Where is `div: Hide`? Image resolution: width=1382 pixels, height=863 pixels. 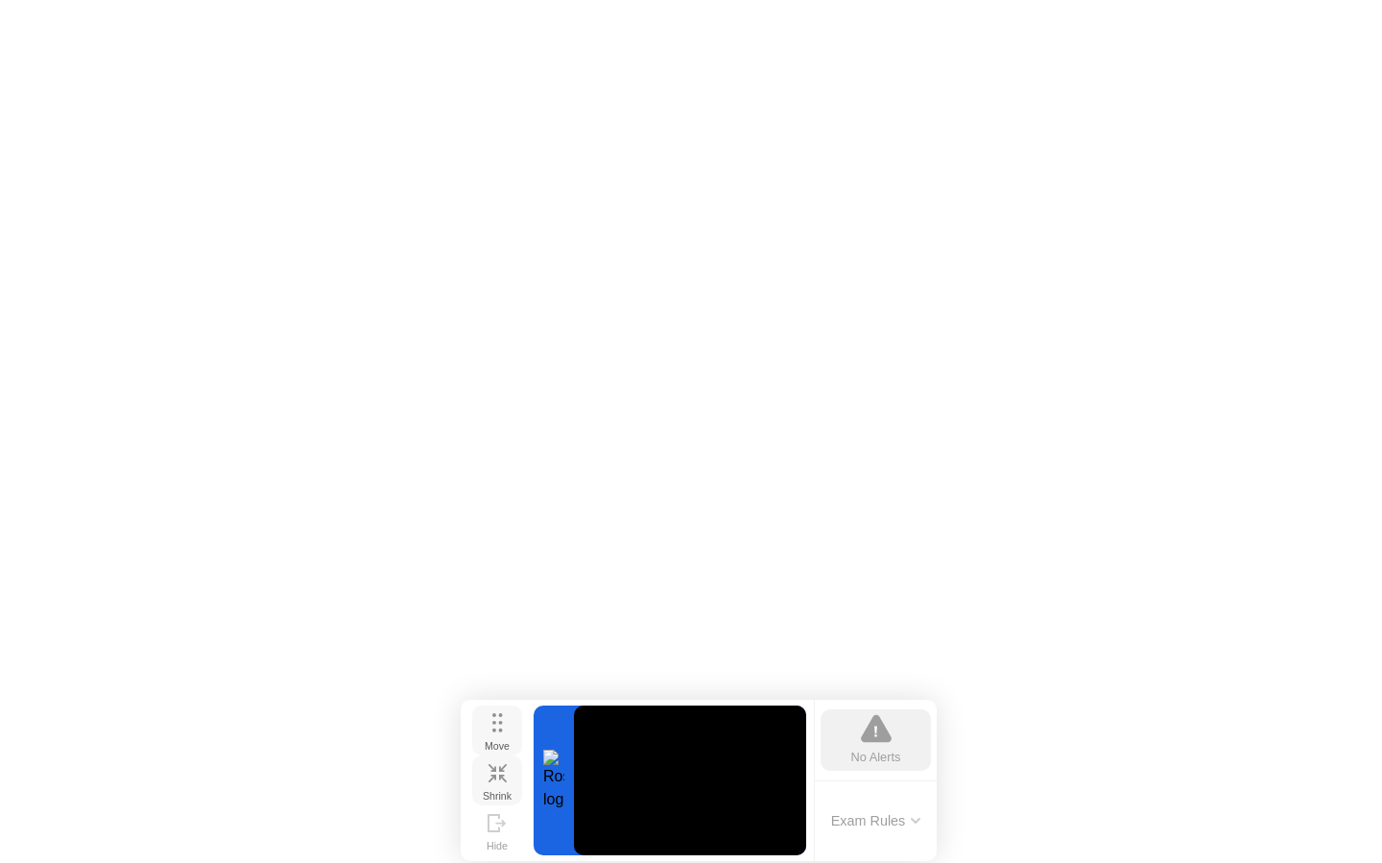
div: Hide is located at coordinates (497, 846).